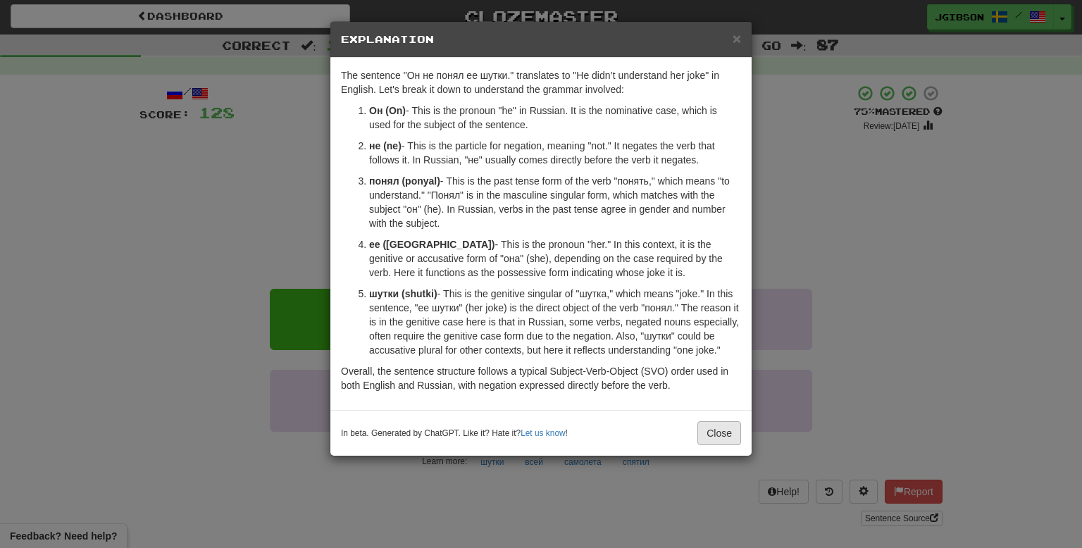 The height and width of the screenshot is (548, 1082). I want to click on p: - This is the pronoun "he" in Russian. It is the nominative case, which is used for the subject o..., so click(555, 118).